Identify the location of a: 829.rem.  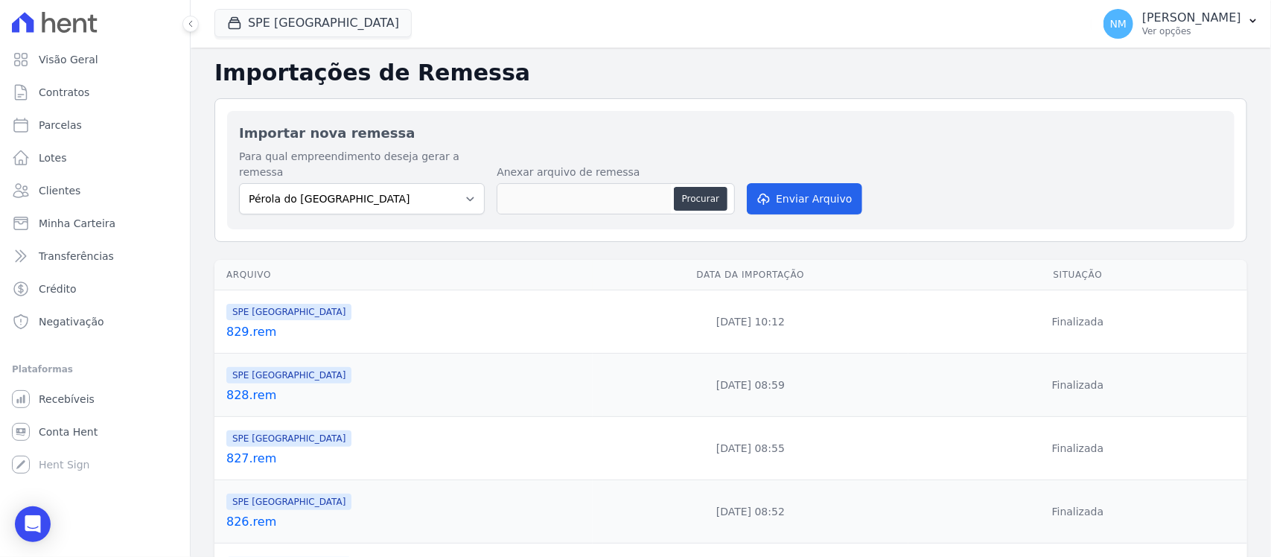
(406, 332).